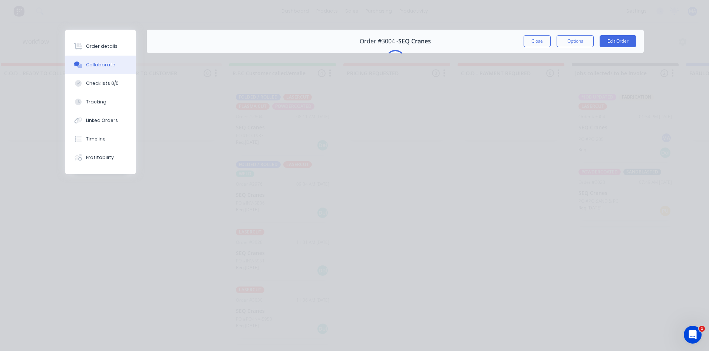 Image resolution: width=709 pixels, height=351 pixels. I want to click on div: Checklists 0/0, so click(102, 83).